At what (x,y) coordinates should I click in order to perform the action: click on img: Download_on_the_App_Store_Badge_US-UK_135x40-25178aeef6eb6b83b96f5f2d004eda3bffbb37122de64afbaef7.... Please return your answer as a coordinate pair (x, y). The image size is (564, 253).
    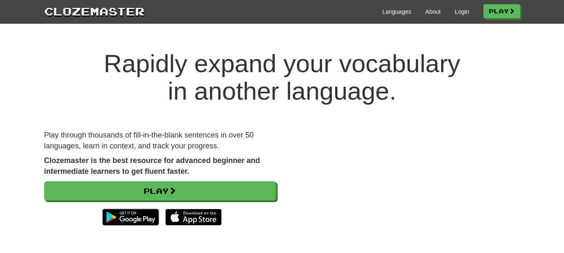
    Looking at the image, I should click on (193, 218).